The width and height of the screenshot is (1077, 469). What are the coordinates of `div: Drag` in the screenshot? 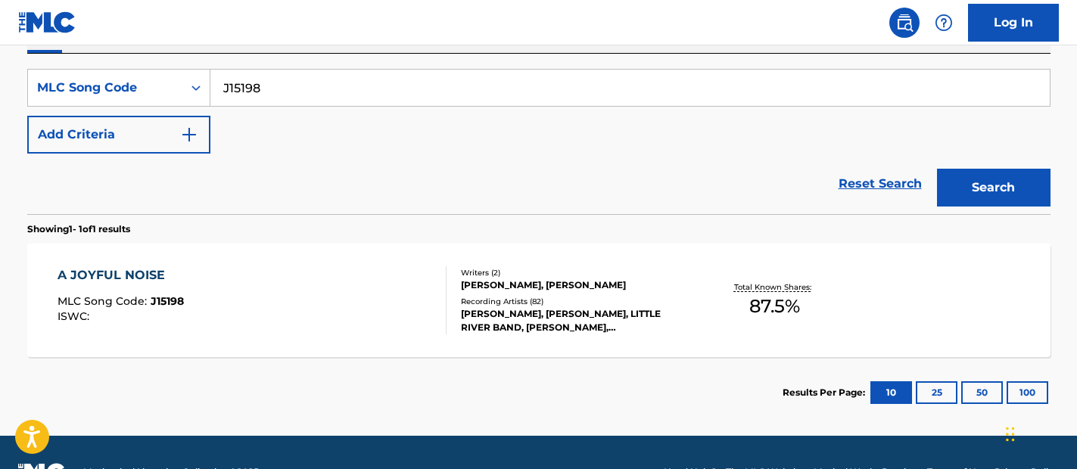 It's located at (1011, 435).